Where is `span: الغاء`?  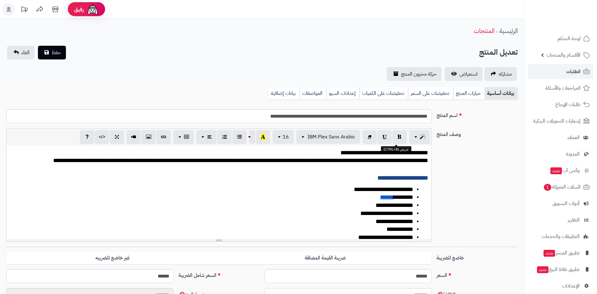
span: الغاء is located at coordinates (26, 53).